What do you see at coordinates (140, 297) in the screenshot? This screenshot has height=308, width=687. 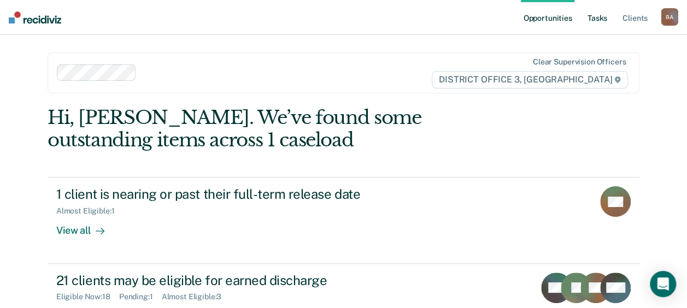 I see `div: Pending : 1` at bounding box center [140, 297].